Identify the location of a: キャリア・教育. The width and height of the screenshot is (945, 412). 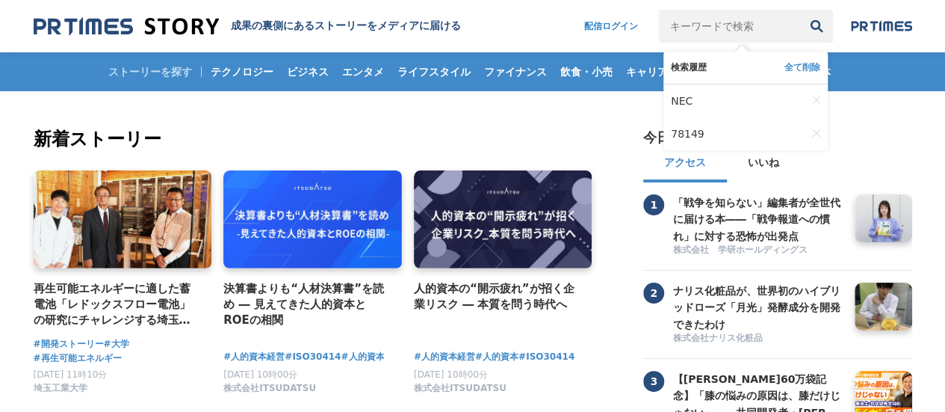
(663, 72).